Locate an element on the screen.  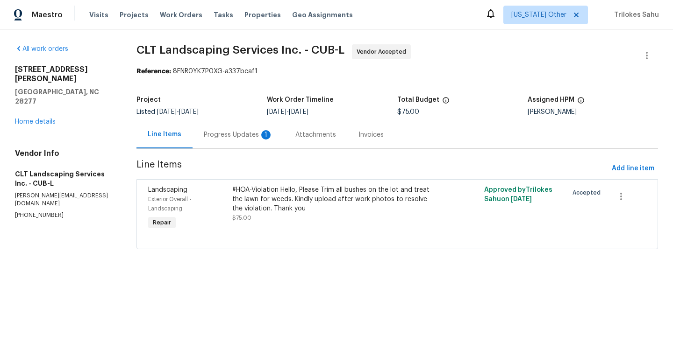
span: Tasks is located at coordinates (223, 15).